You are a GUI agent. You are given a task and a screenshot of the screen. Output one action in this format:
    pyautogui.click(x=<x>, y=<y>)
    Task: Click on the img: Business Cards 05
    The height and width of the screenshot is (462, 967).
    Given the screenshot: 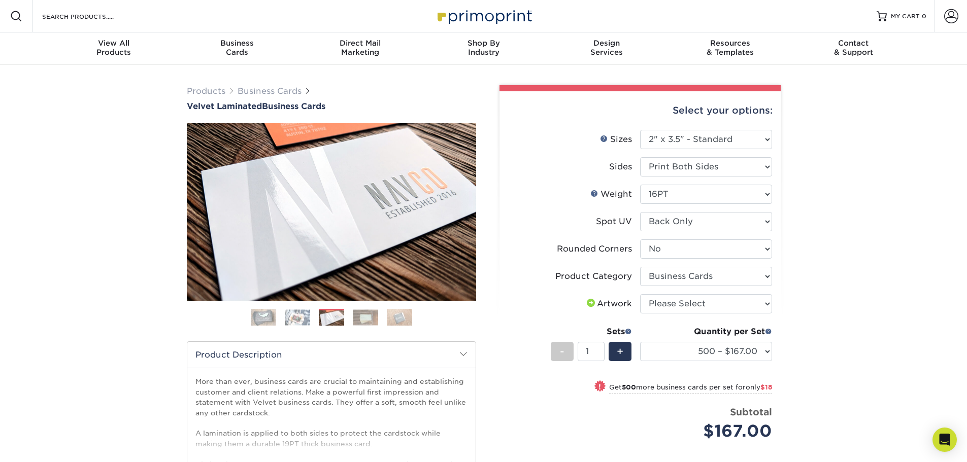 What is the action you would take?
    pyautogui.click(x=400, y=317)
    